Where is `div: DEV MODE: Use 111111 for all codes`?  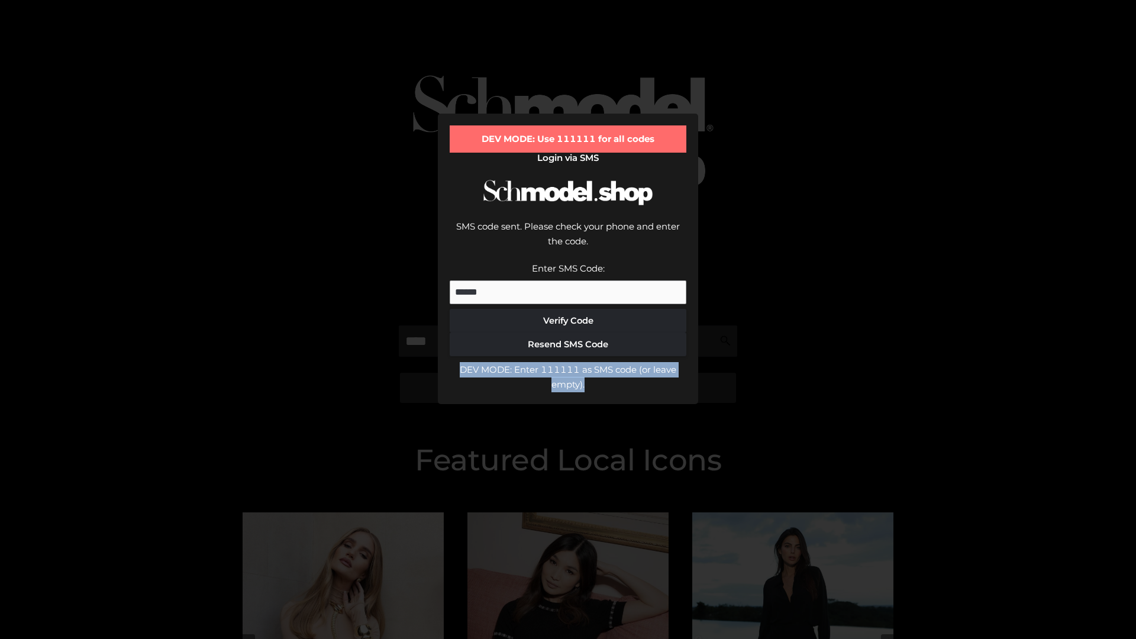
div: DEV MODE: Use 111111 for all codes is located at coordinates (568, 139).